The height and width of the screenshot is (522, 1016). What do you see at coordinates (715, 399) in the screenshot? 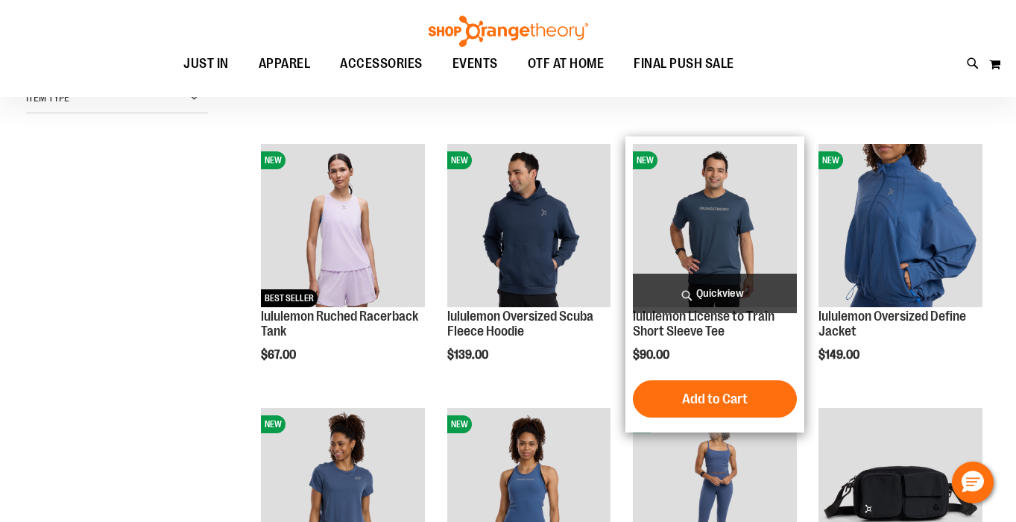
I see `button: Add to Cart` at bounding box center [715, 399].